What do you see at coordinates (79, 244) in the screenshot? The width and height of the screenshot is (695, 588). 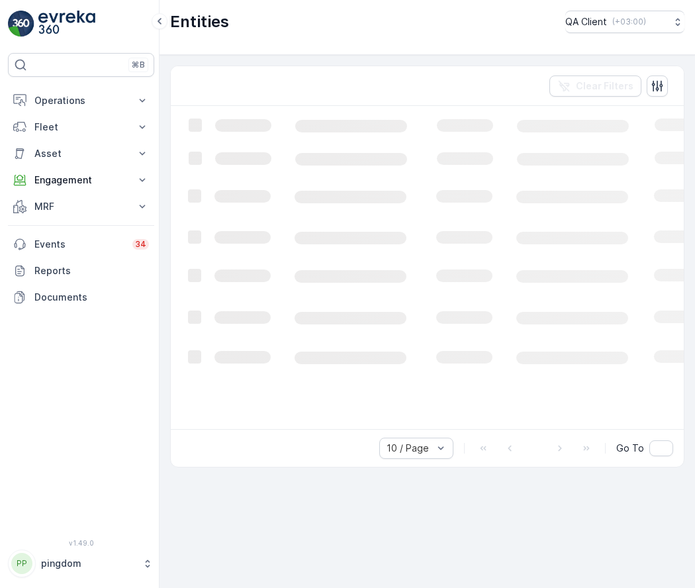 I see `p: Events` at bounding box center [79, 244].